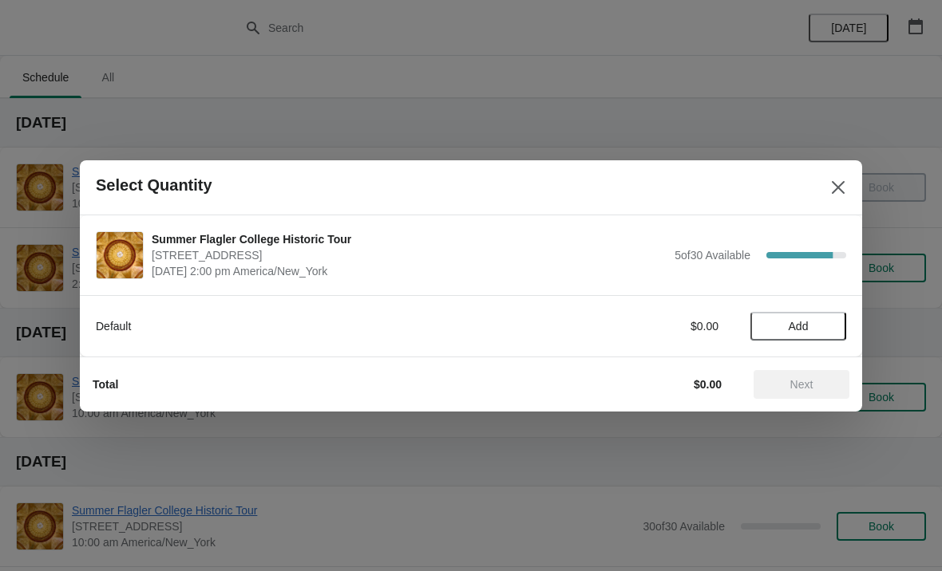 This screenshot has width=942, height=571. Describe the element at coordinates (838, 188) in the screenshot. I see `button: Close` at that location.